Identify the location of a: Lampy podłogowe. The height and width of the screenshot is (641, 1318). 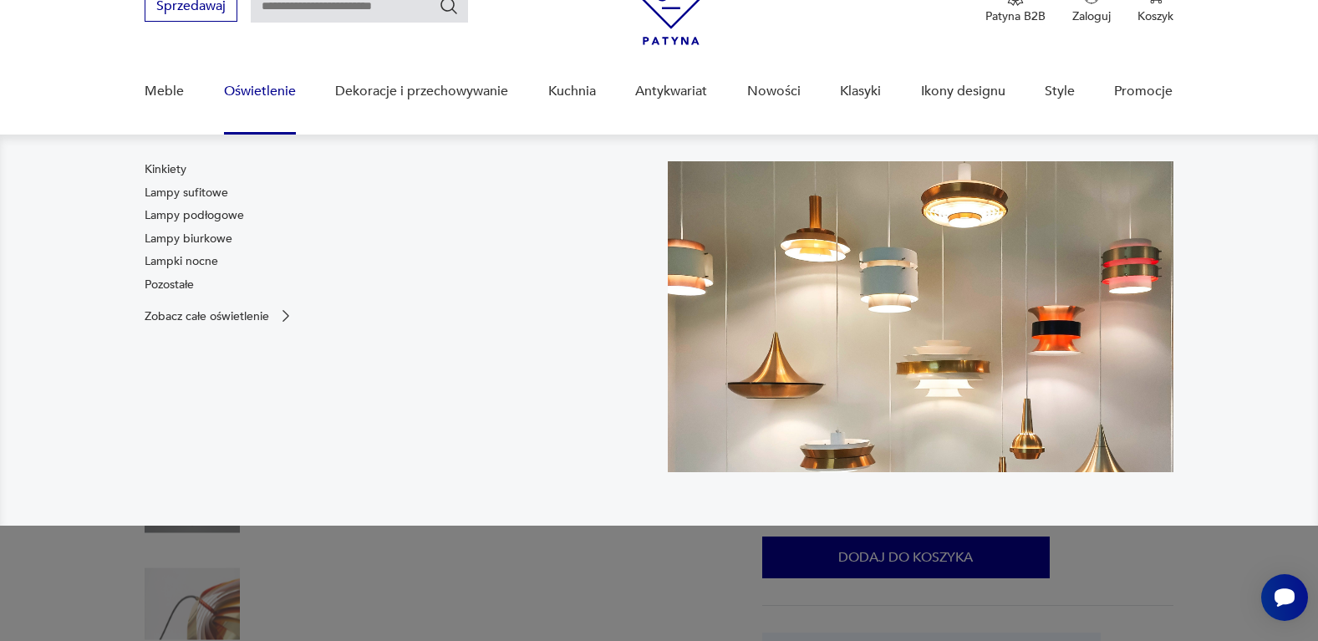
(194, 216).